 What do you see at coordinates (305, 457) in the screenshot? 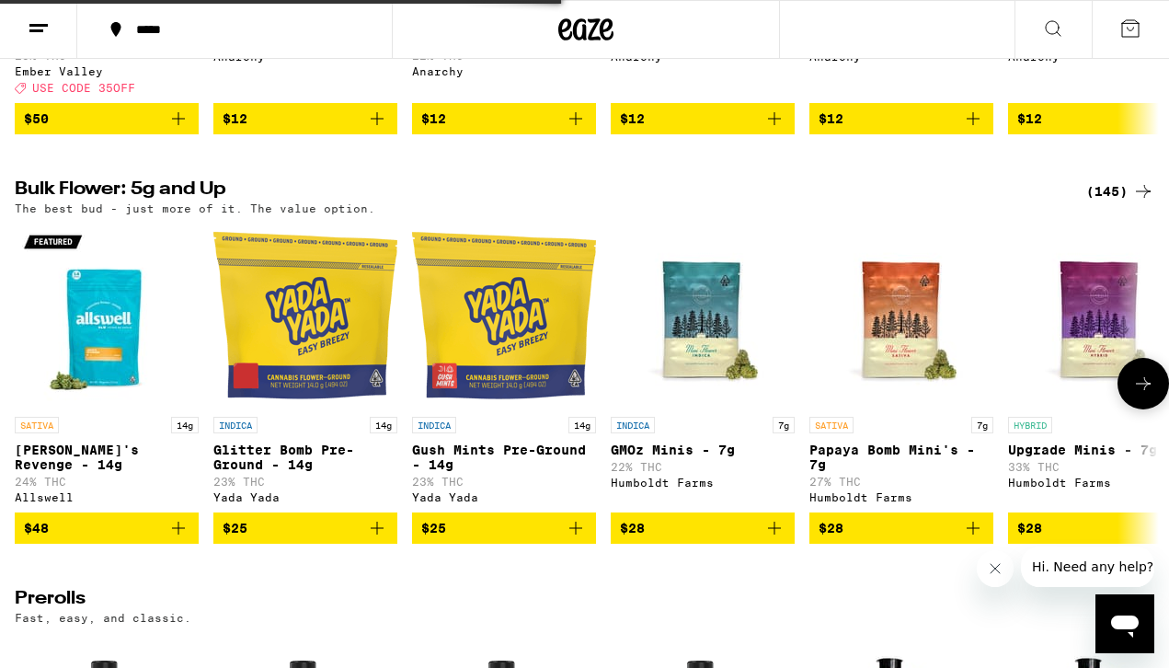
I see `p: Glitter Bomb Pre-Ground - 14g` at bounding box center [305, 457].